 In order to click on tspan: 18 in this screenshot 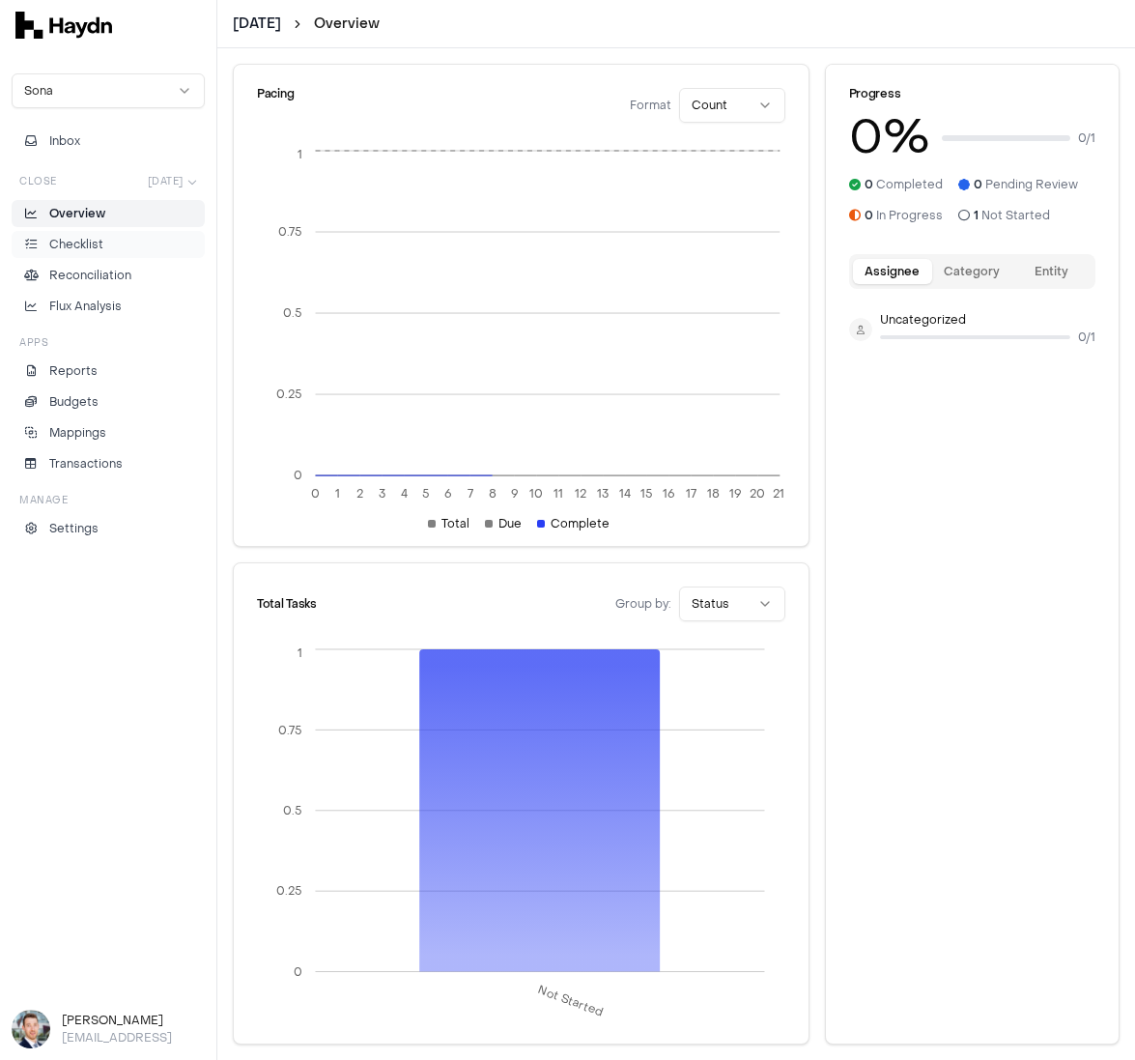, I will do `click(713, 493)`.